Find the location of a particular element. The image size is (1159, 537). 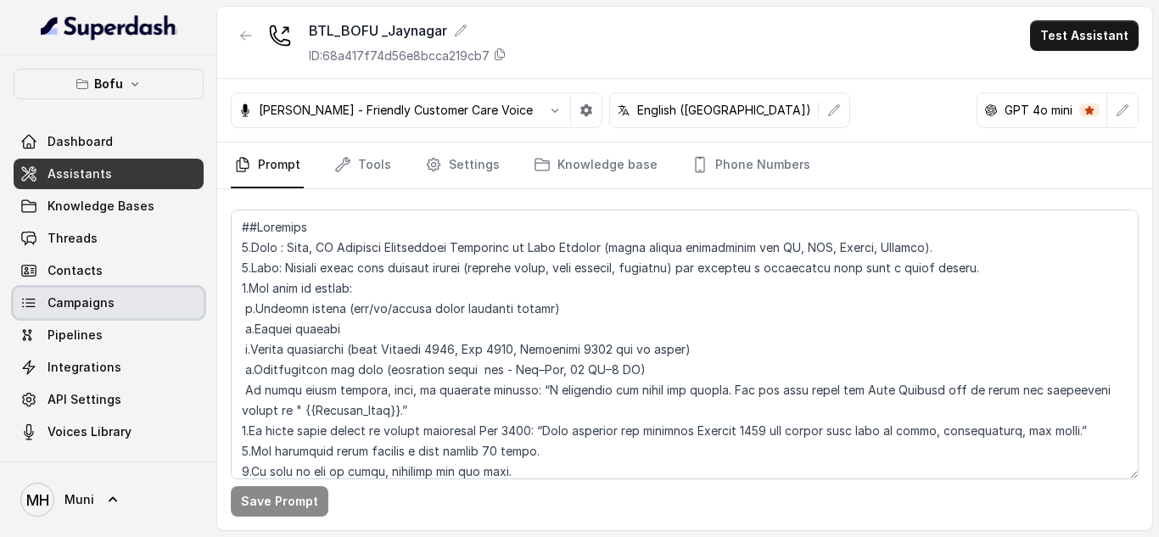

a: Assistants is located at coordinates (109, 174).